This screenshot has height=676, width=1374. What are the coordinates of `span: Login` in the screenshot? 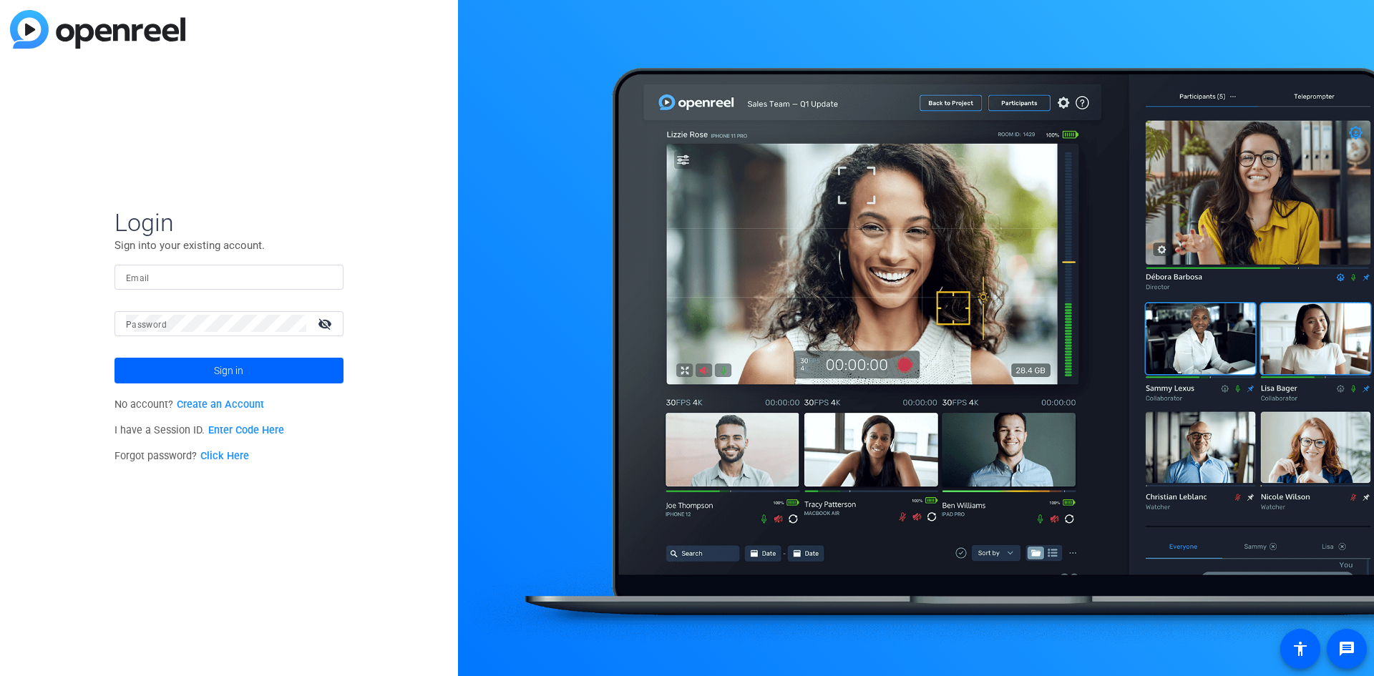 It's located at (229, 223).